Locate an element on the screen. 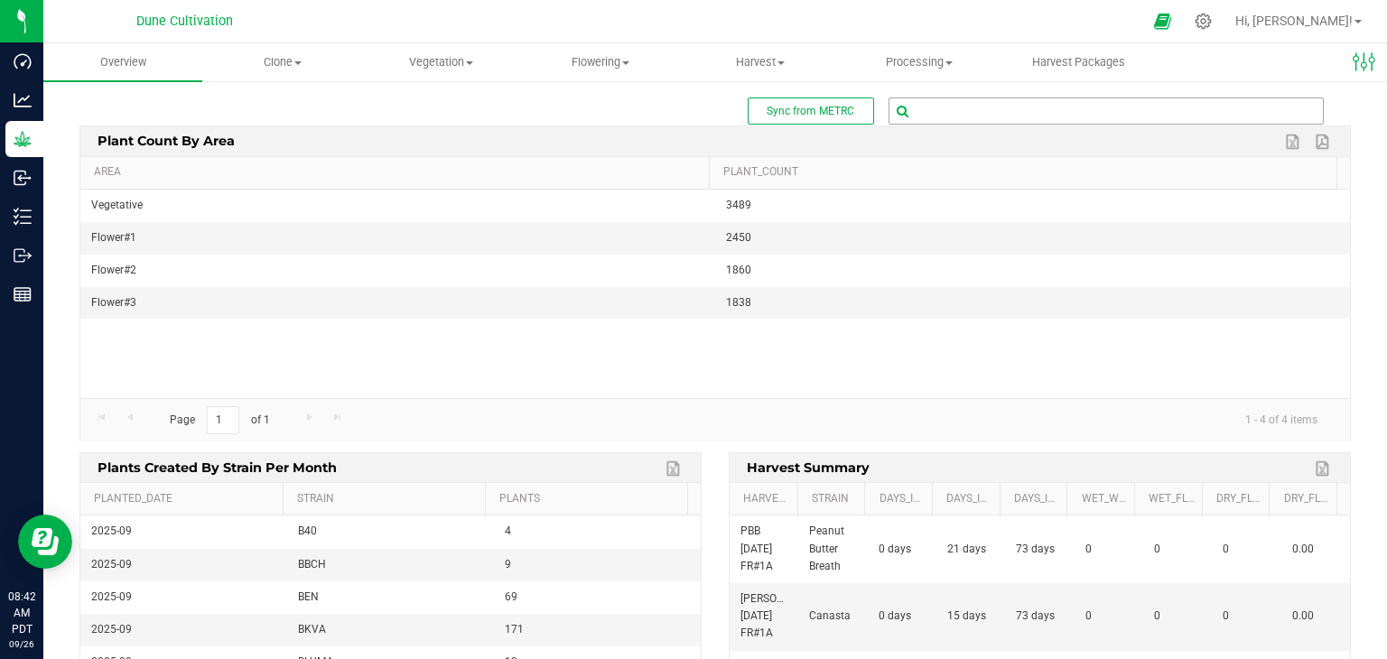 The height and width of the screenshot is (659, 1387). a: Dry_Flower_by_Plant is located at coordinates (1307, 499).